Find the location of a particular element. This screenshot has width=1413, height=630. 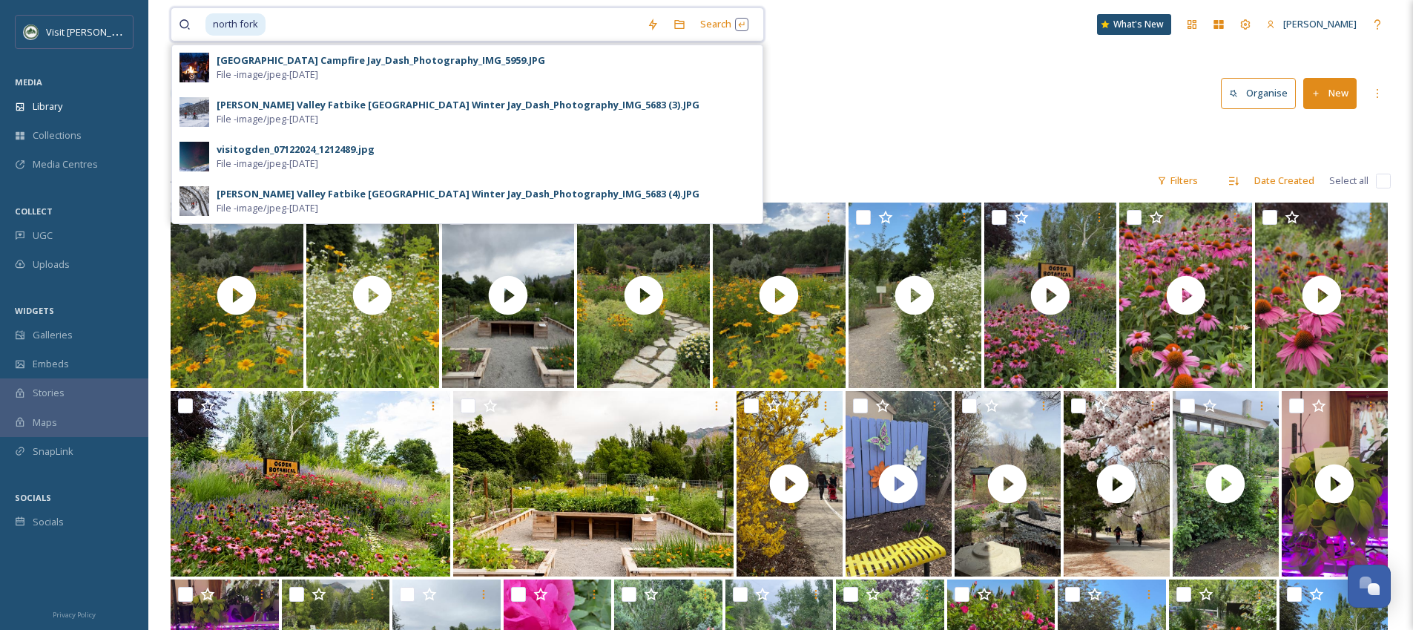

span: north fork is located at coordinates (235, 24).